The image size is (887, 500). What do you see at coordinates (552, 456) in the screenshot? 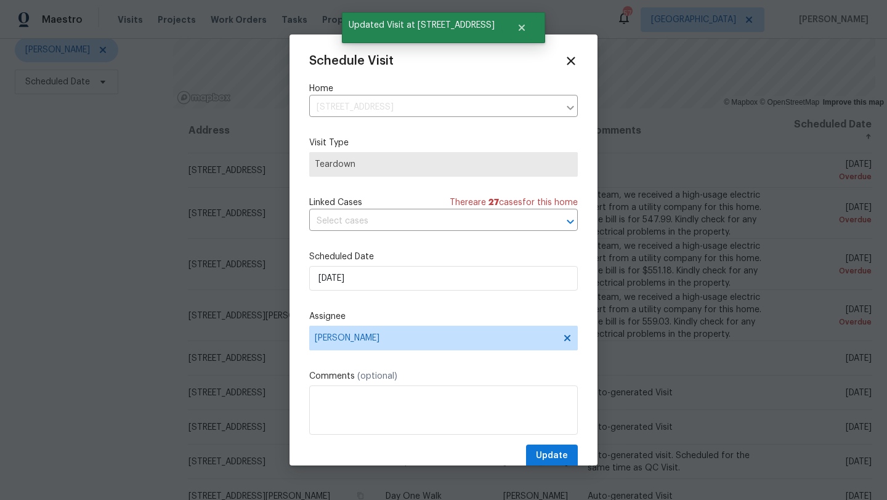
I see `span: Update` at bounding box center [552, 456].